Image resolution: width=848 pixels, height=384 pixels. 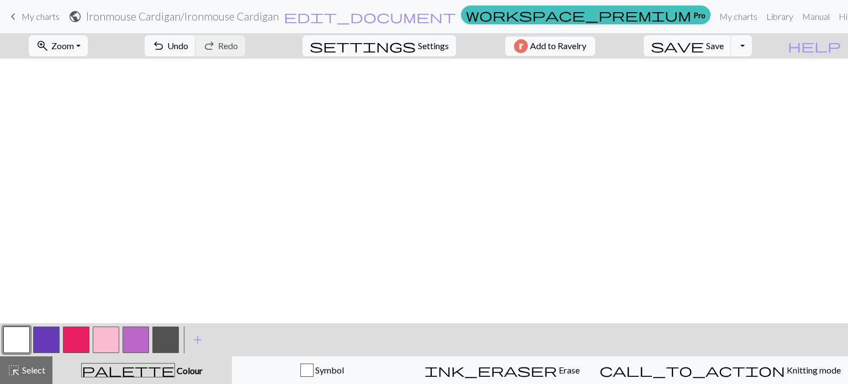 I want to click on span: workspace_premium, so click(x=579, y=15).